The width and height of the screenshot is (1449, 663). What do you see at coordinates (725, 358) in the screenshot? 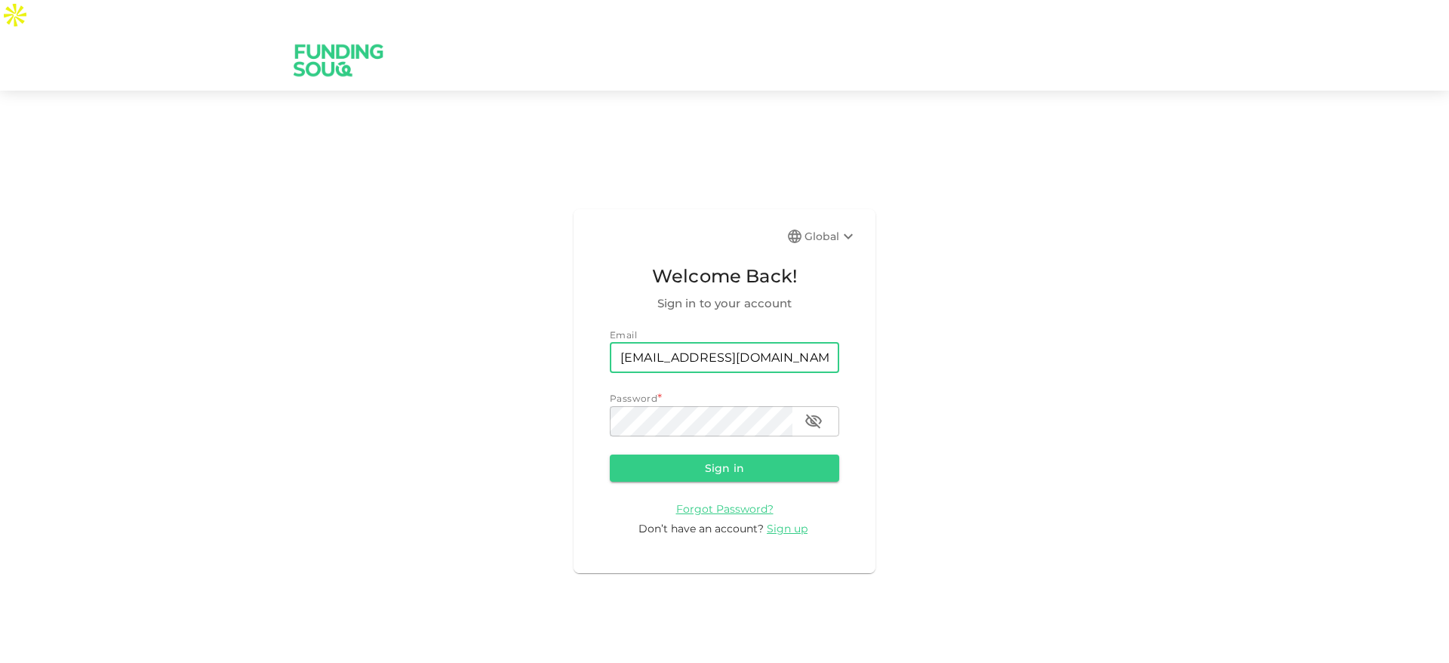
I see `input: email` at bounding box center [725, 358].